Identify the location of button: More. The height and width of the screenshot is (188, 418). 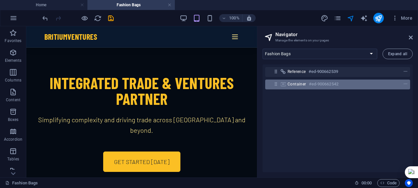
(402, 18).